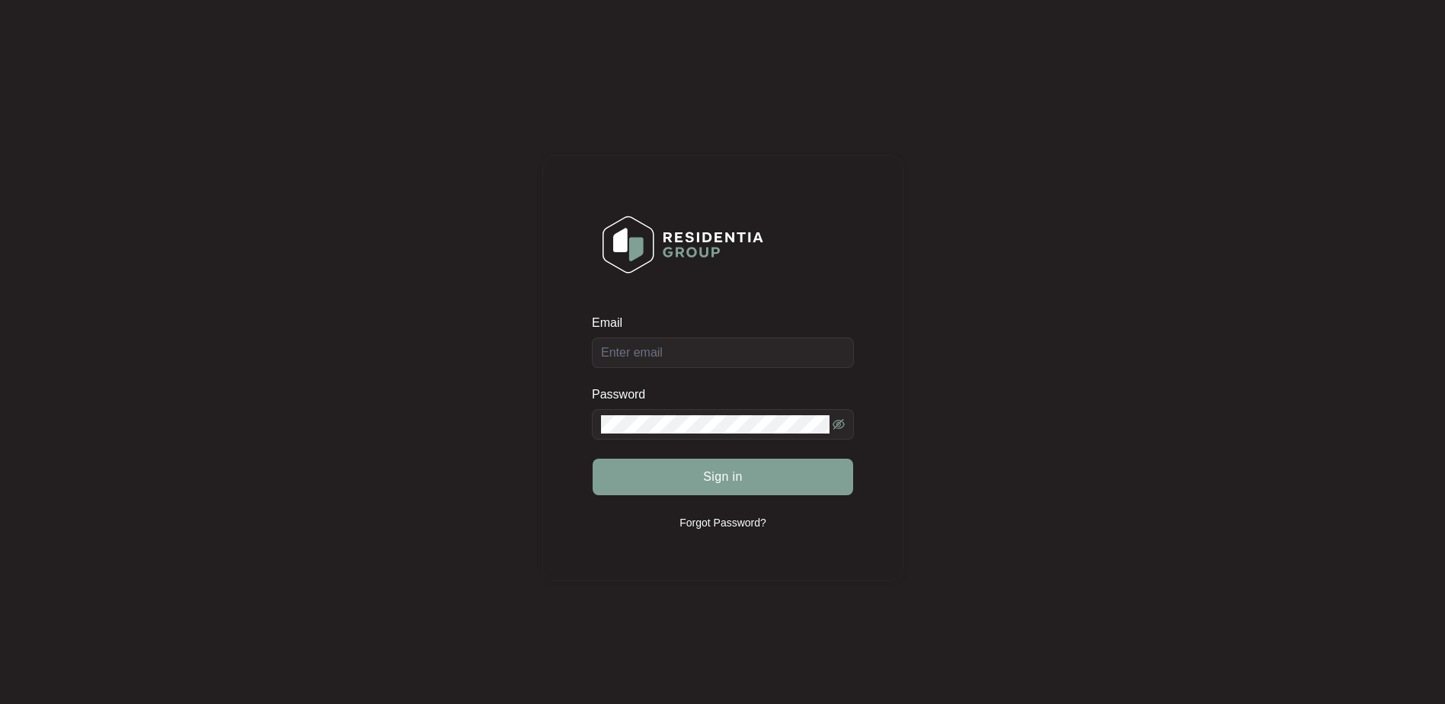 Image resolution: width=1445 pixels, height=704 pixels. What do you see at coordinates (613, 323) in the screenshot?
I see `label: Email` at bounding box center [613, 323].